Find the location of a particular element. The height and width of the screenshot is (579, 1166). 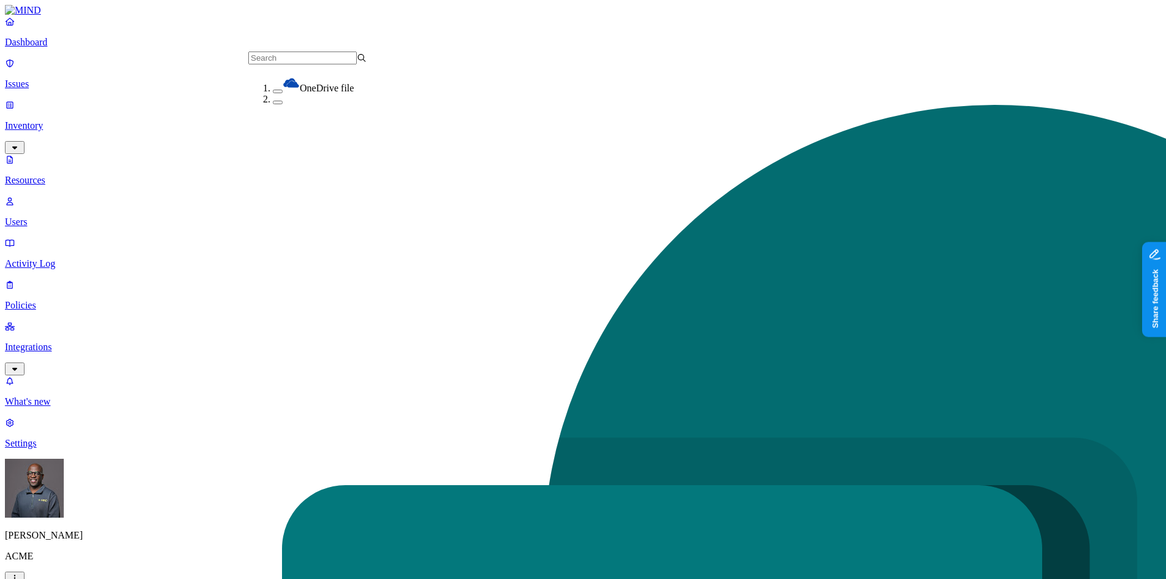

p: Policies is located at coordinates (583, 305).